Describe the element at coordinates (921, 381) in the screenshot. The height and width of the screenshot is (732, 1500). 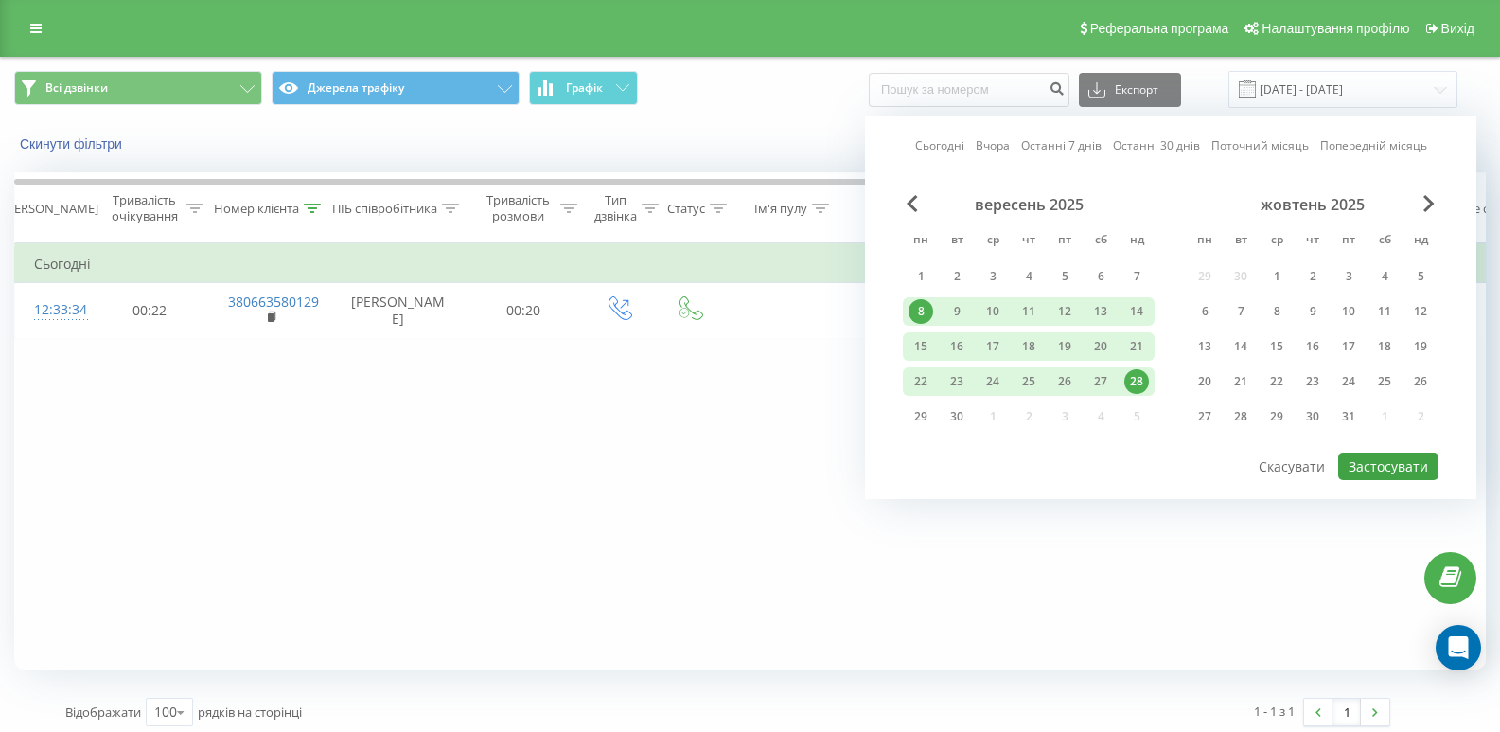
I see `div: пн 22 вер 2025 р.` at that location.